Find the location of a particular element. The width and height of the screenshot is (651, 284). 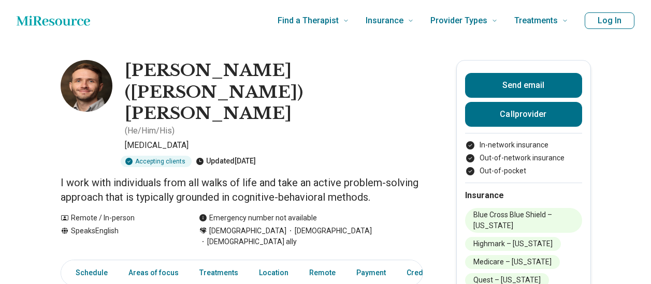

span: Treatments is located at coordinates (536, 21).